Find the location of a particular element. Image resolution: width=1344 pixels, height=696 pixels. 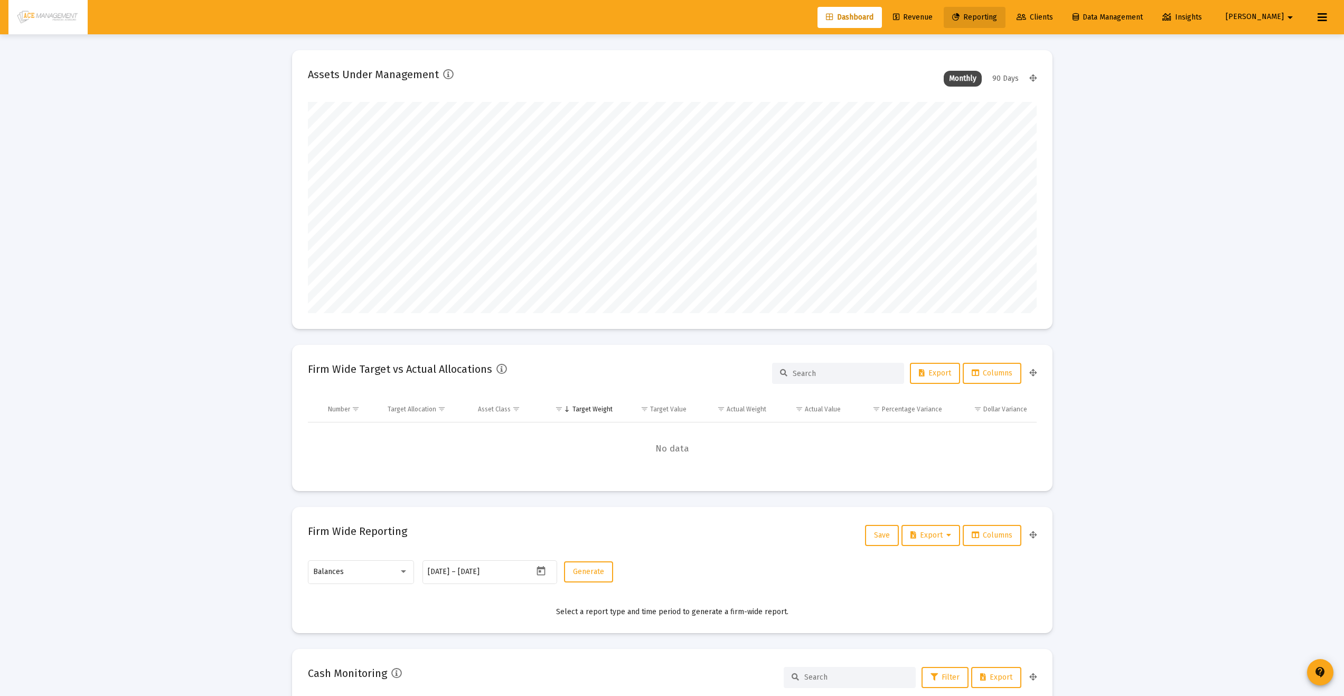

span: Show filter options for column 'Target Value' is located at coordinates (644, 409).